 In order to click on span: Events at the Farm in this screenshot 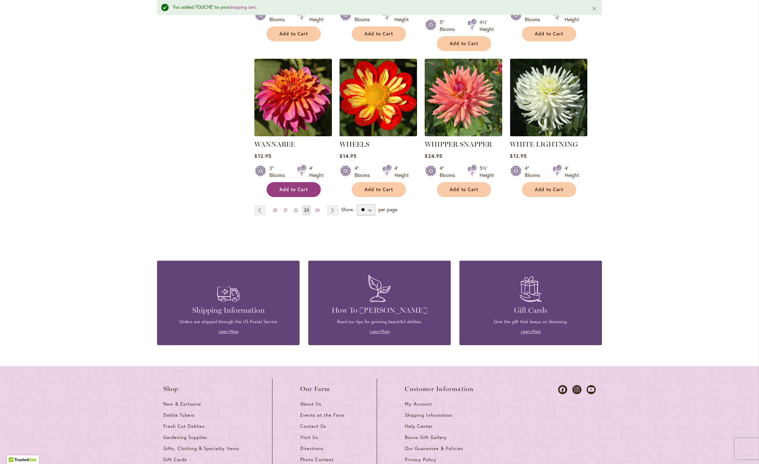, I will do `click(322, 415)`.